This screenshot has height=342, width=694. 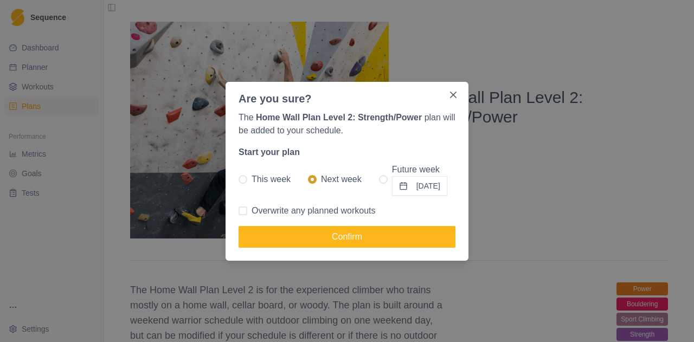 I want to click on span: Overwrite any planned workouts, so click(x=313, y=211).